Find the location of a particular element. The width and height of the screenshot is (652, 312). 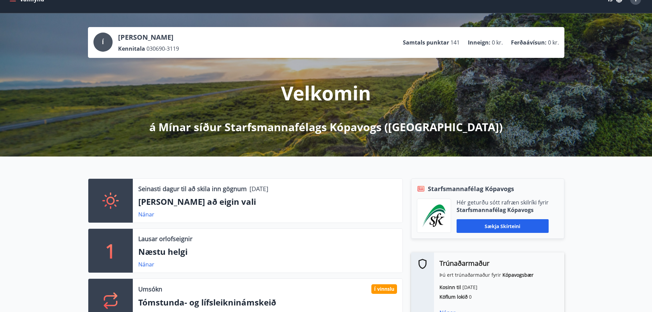

span: 0 is located at coordinates (470, 296).